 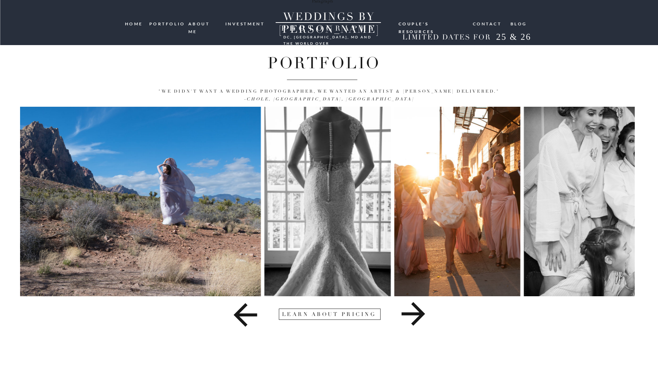 What do you see at coordinates (447, 37) in the screenshot?
I see `h2: LIMITED DATES FOR` at bounding box center [447, 37].